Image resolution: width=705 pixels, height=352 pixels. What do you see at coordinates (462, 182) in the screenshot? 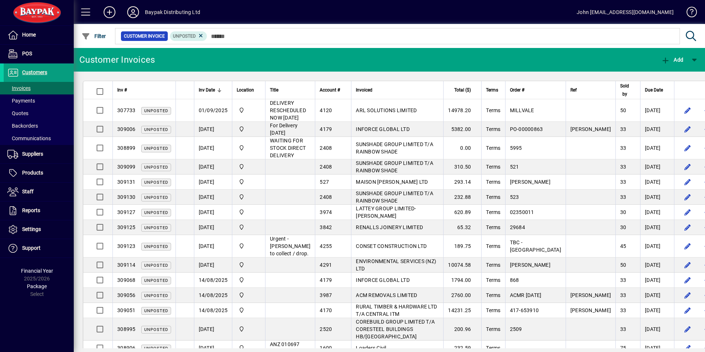
I see `td: 293.14` at bounding box center [462, 182].